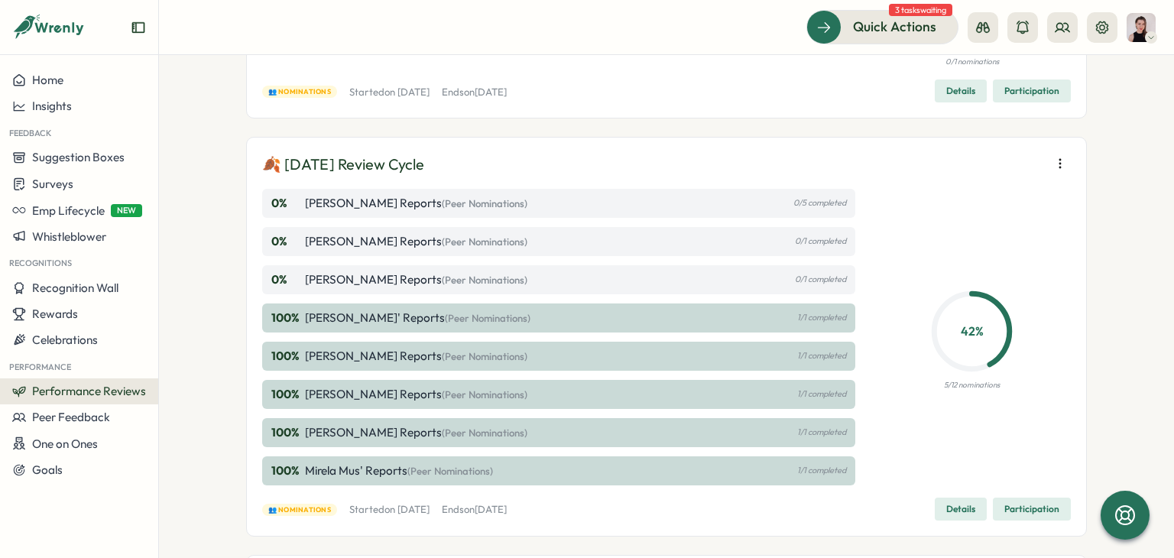 This screenshot has height=558, width=1174. Describe the element at coordinates (69, 236) in the screenshot. I see `span: Whistleblower` at that location.